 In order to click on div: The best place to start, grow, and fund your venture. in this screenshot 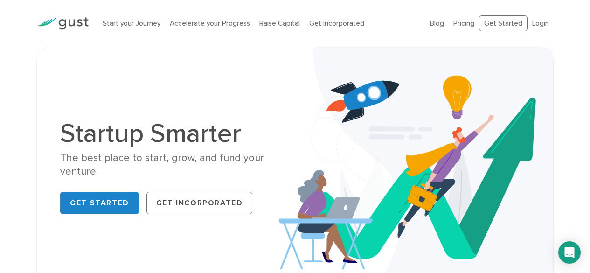, I will do `click(174, 165)`.